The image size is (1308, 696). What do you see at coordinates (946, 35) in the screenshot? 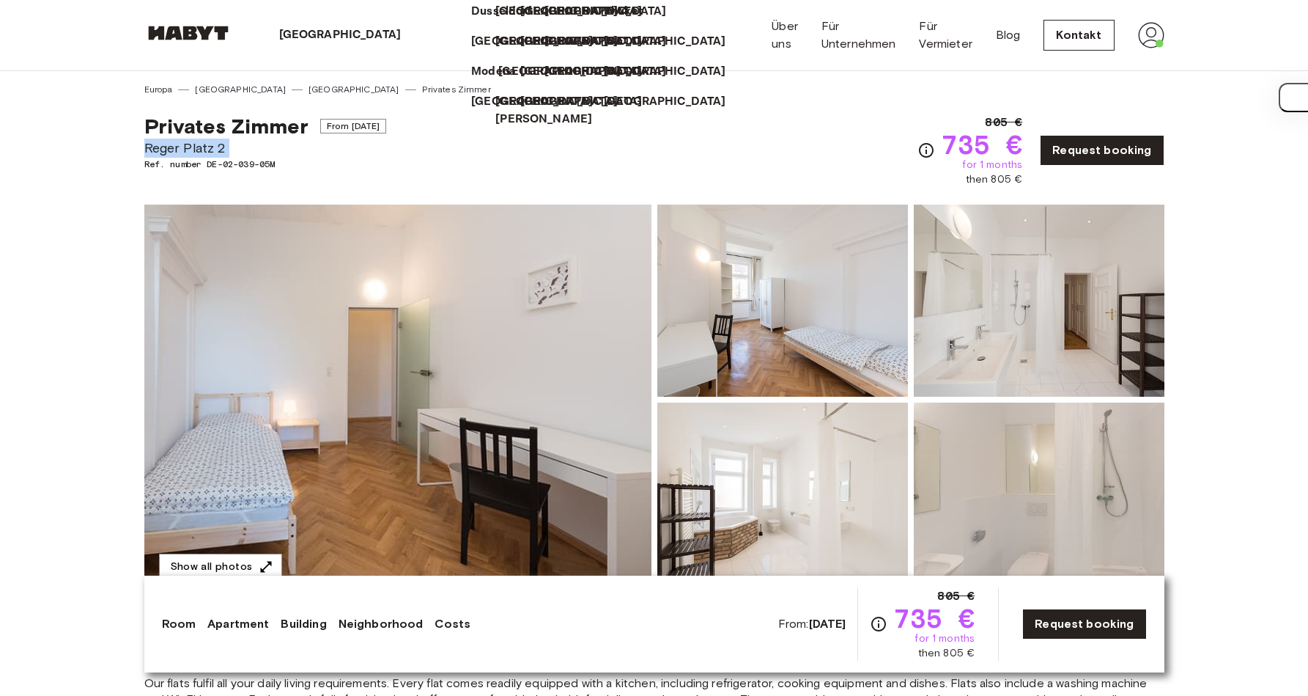
I see `a: Für Vermieter` at bounding box center [946, 35].